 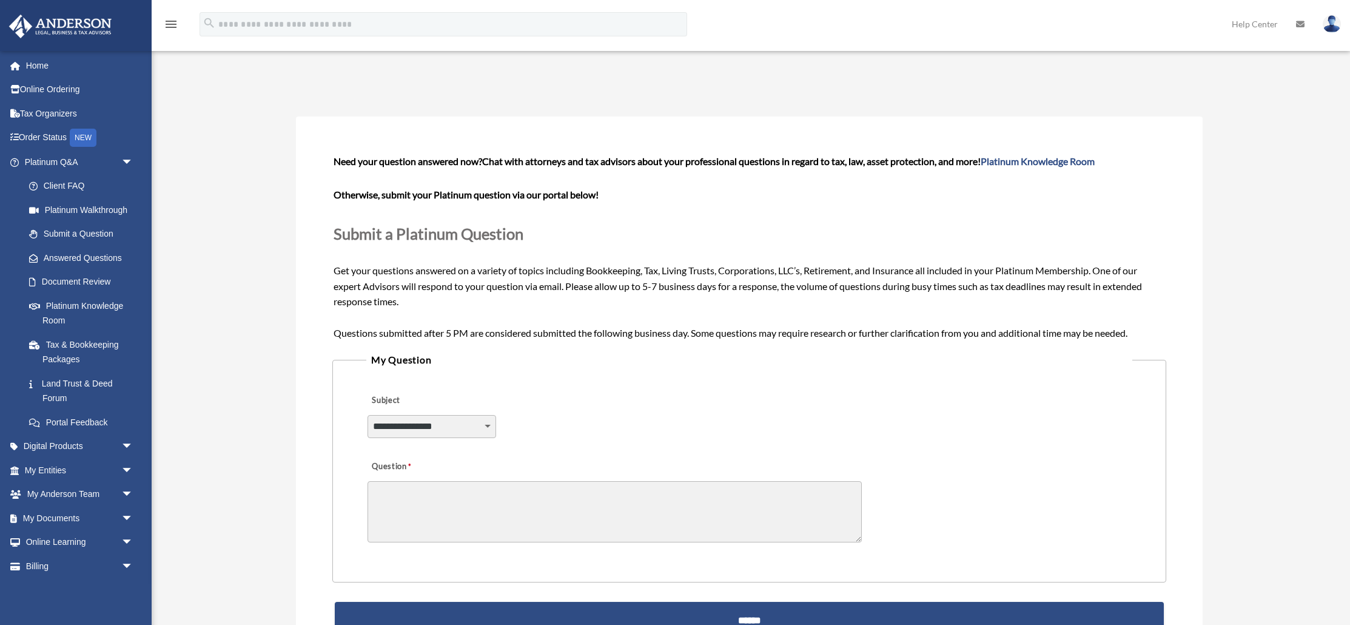 What do you see at coordinates (80, 66) in the screenshot?
I see `a: Home` at bounding box center [80, 66].